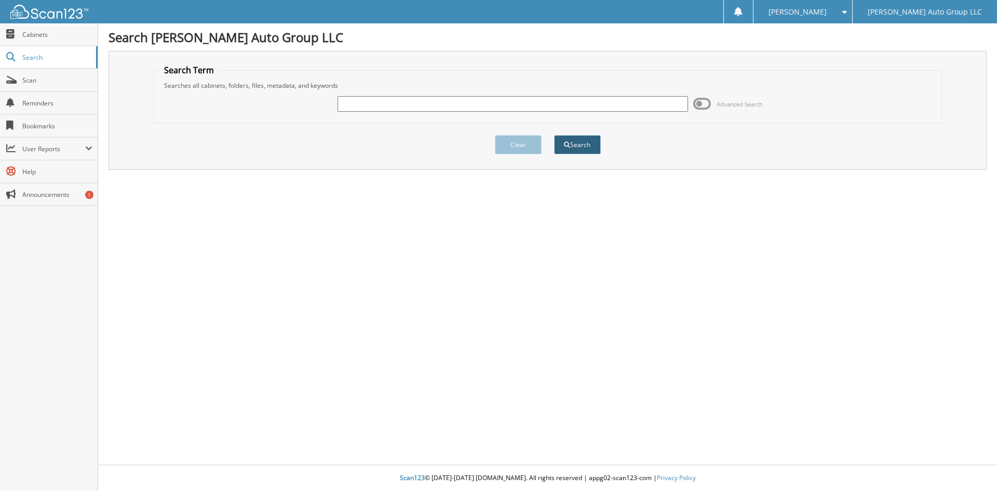 The image size is (997, 491). Describe the element at coordinates (739, 104) in the screenshot. I see `span: Advanced Search` at that location.